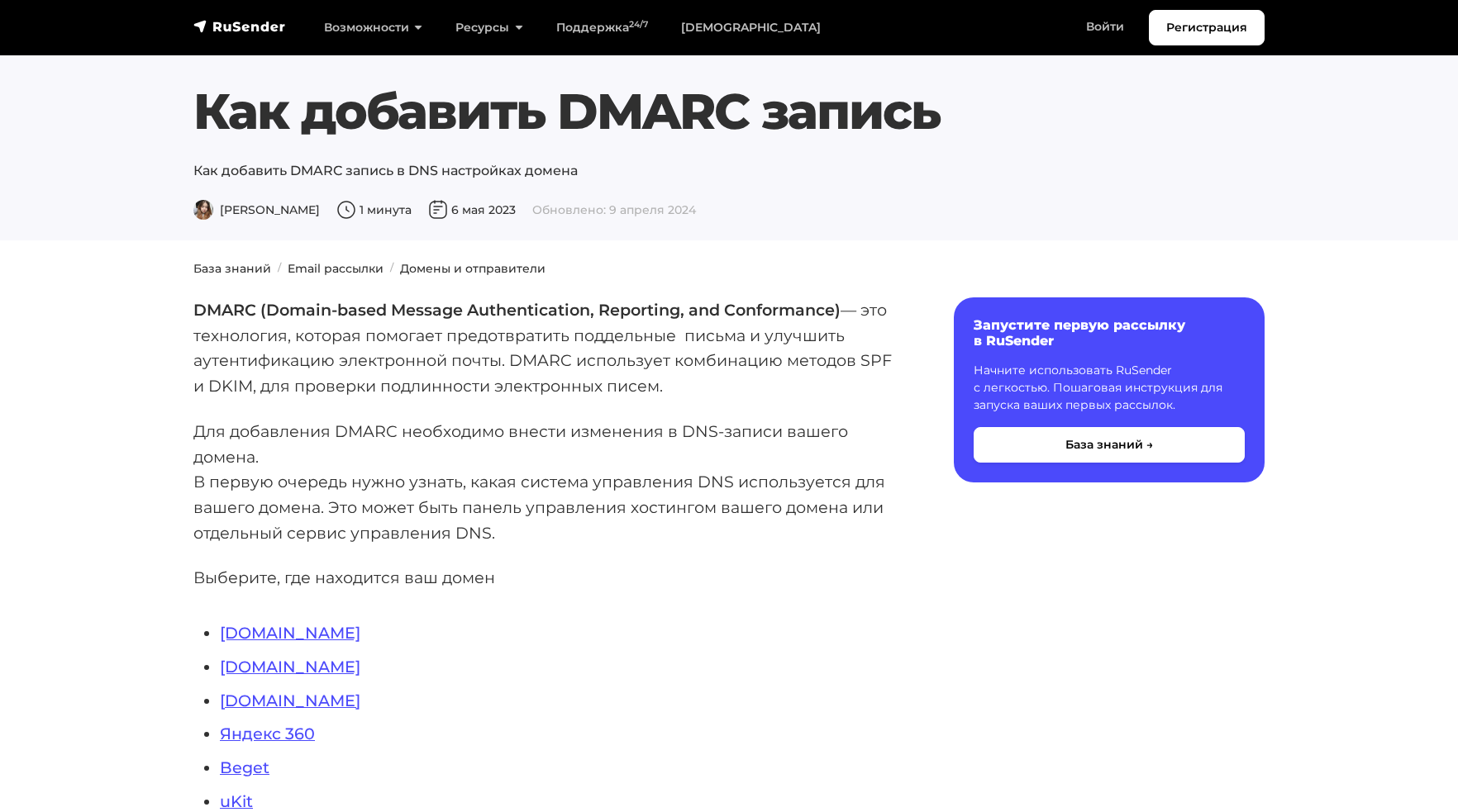 Image resolution: width=1458 pixels, height=812 pixels. Describe the element at coordinates (438, 210) in the screenshot. I see `img: Дата публикации` at that location.